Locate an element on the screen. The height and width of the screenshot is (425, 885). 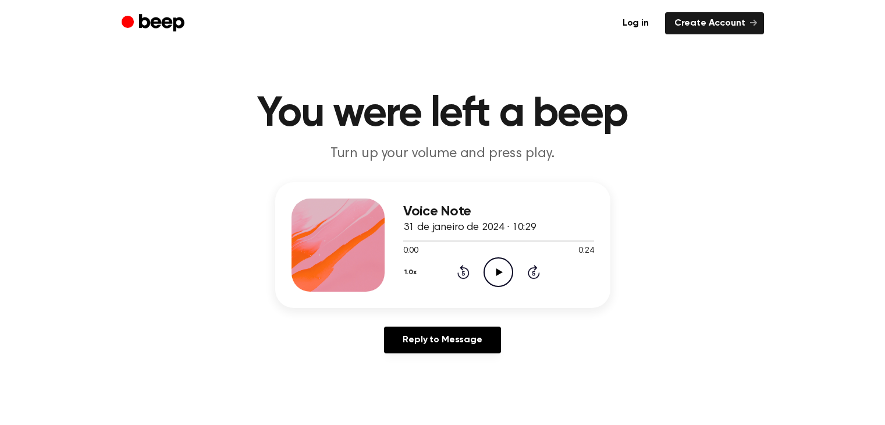
span: 0:24 is located at coordinates (586, 251).